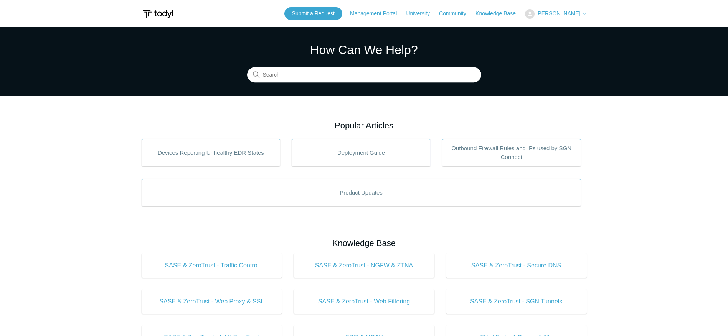 The height and width of the screenshot is (336, 728). What do you see at coordinates (364, 50) in the screenshot?
I see `h1: How Can We Help?` at bounding box center [364, 50].